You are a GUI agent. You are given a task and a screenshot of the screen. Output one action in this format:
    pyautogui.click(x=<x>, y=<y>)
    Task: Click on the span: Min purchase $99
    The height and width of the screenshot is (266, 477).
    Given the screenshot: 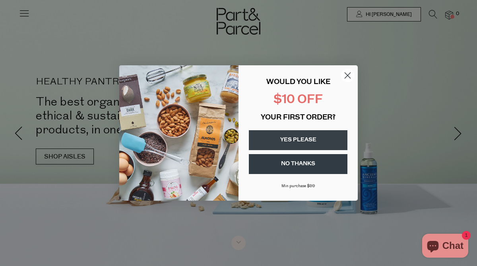 What is the action you would take?
    pyautogui.click(x=298, y=186)
    